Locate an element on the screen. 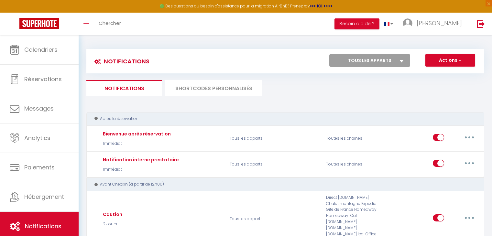 This screenshot has width=492, height=236. li: Notifications is located at coordinates (124, 88).